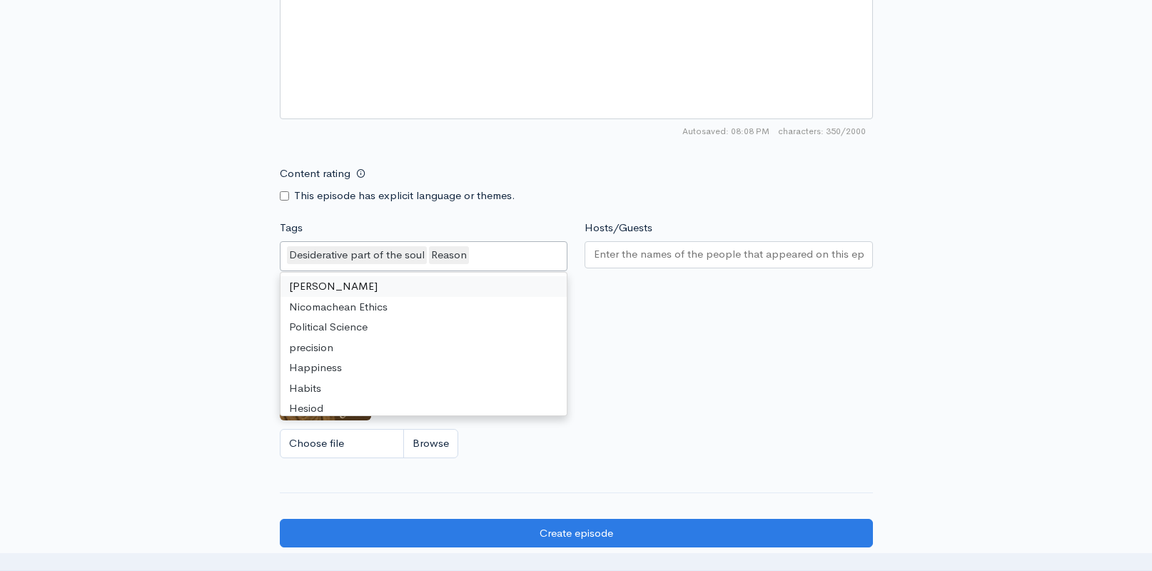 This screenshot has width=1152, height=571. I want to click on div: Hesiod, so click(424, 408).